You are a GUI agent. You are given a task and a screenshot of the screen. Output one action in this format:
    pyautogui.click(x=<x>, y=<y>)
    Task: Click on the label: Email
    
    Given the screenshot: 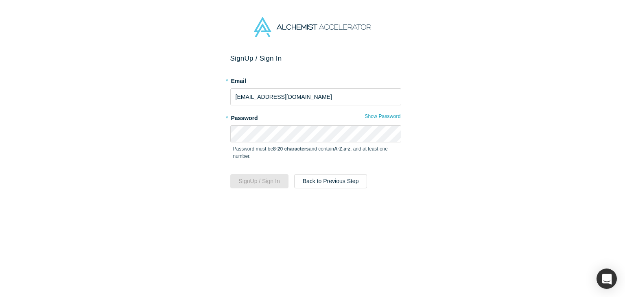 What is the action you would take?
    pyautogui.click(x=316, y=80)
    